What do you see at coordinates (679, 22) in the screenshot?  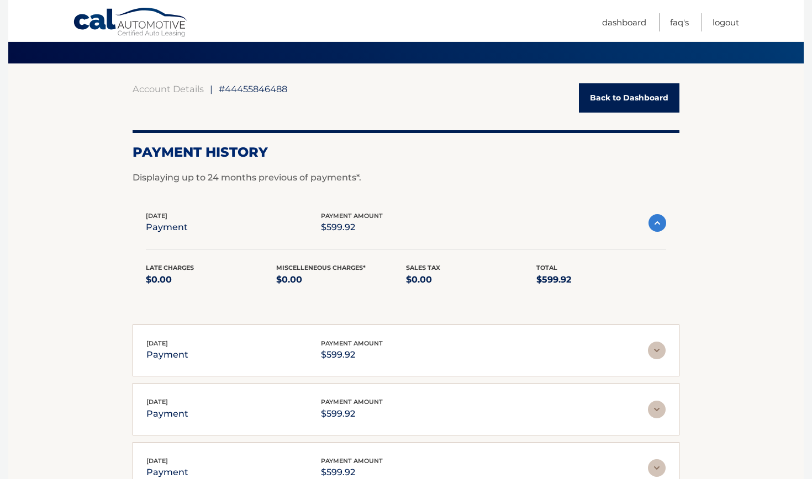 I see `a: FAQ's` at bounding box center [679, 22].